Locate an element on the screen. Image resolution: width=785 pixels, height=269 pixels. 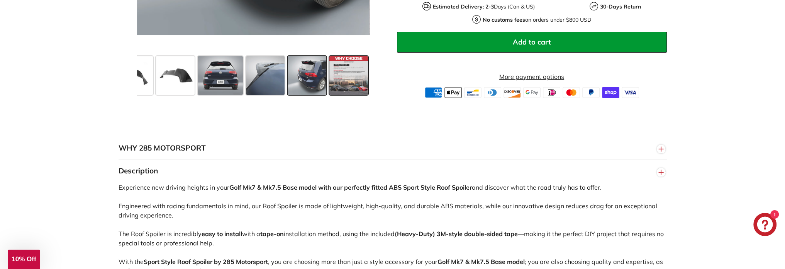
img: apple_pay is located at coordinates (453, 92).